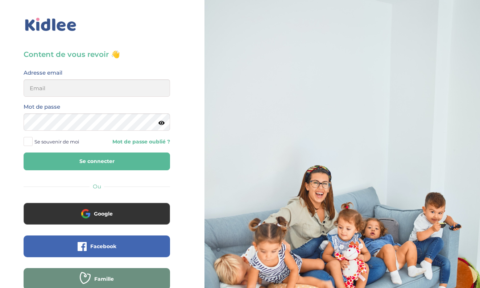 Image resolution: width=480 pixels, height=288 pixels. Describe the element at coordinates (82, 247) in the screenshot. I see `img: facebook.png` at that location.